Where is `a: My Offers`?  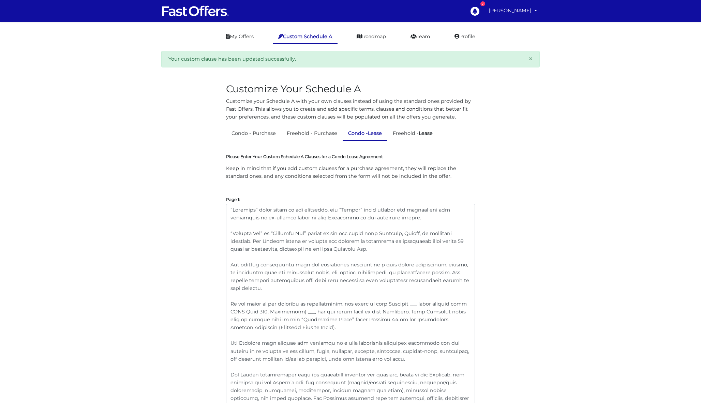
a: My Offers is located at coordinates (240, 36).